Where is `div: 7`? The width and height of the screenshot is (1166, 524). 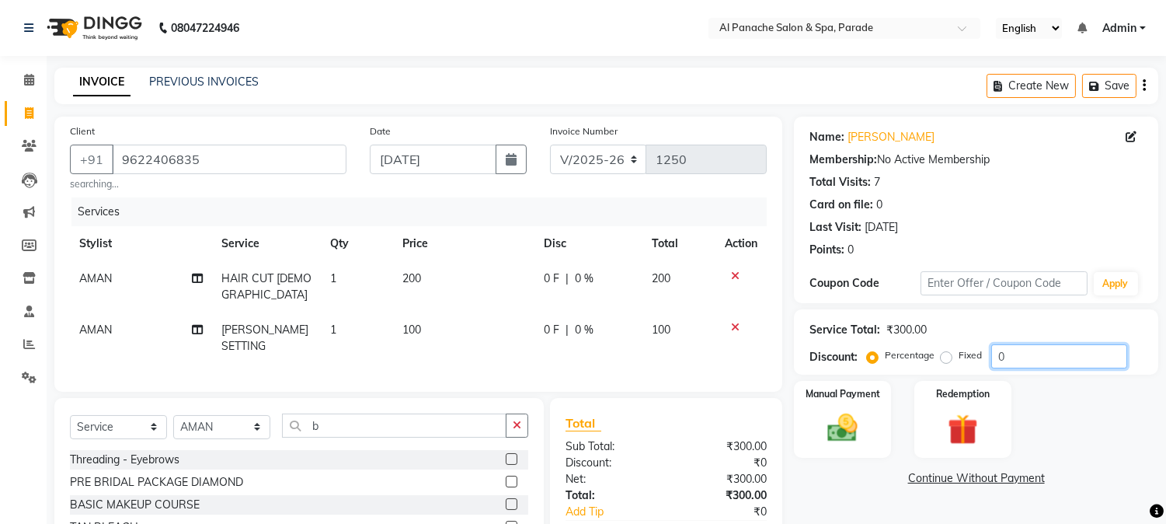
div: 7 is located at coordinates (877, 182).